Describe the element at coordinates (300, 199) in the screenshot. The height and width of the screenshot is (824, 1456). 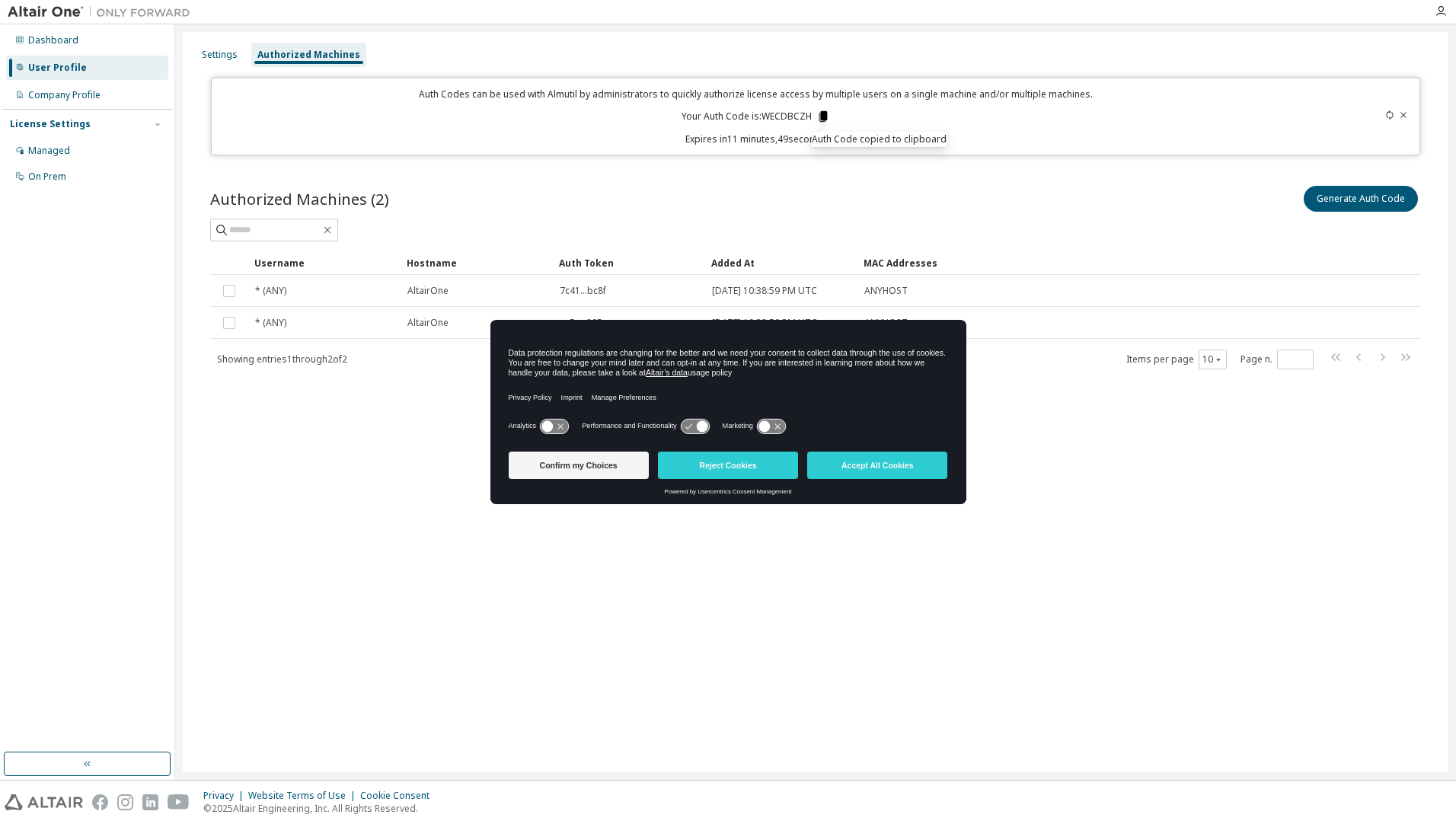
I see `span: Authorized Machines (2)` at that location.